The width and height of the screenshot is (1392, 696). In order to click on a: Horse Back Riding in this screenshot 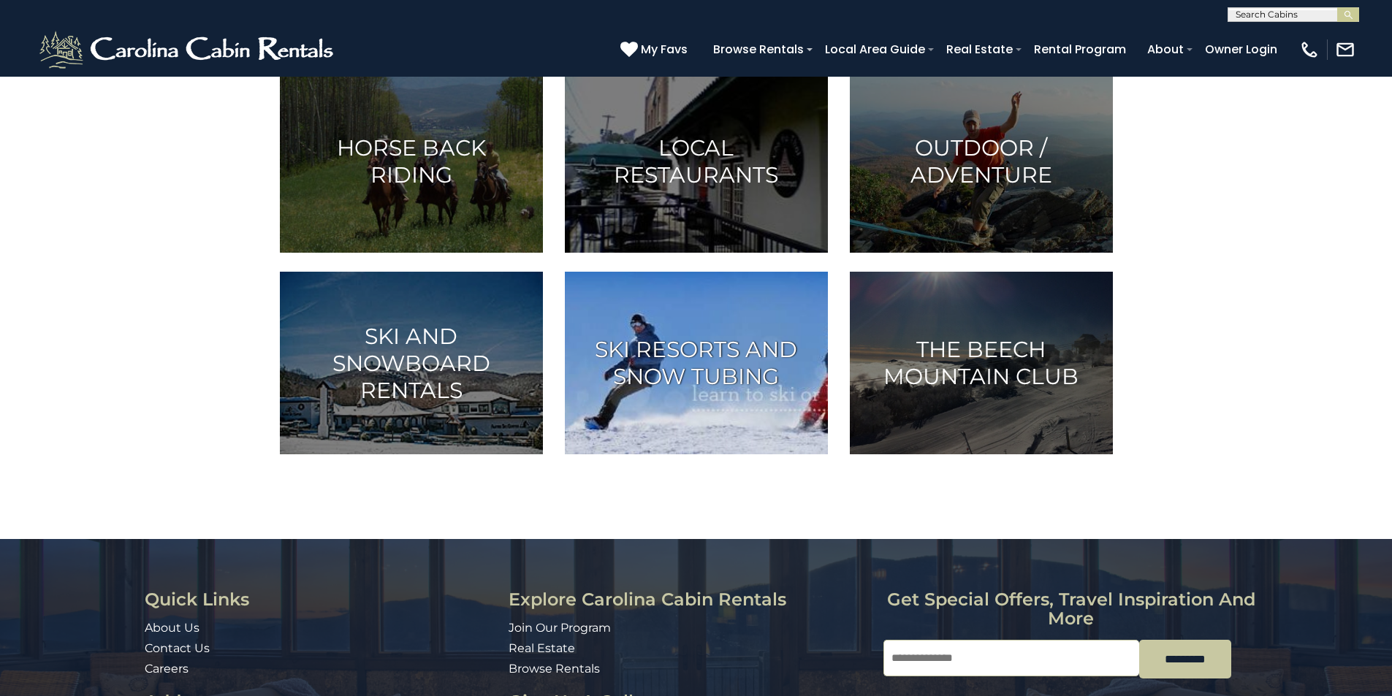, I will do `click(411, 161)`.